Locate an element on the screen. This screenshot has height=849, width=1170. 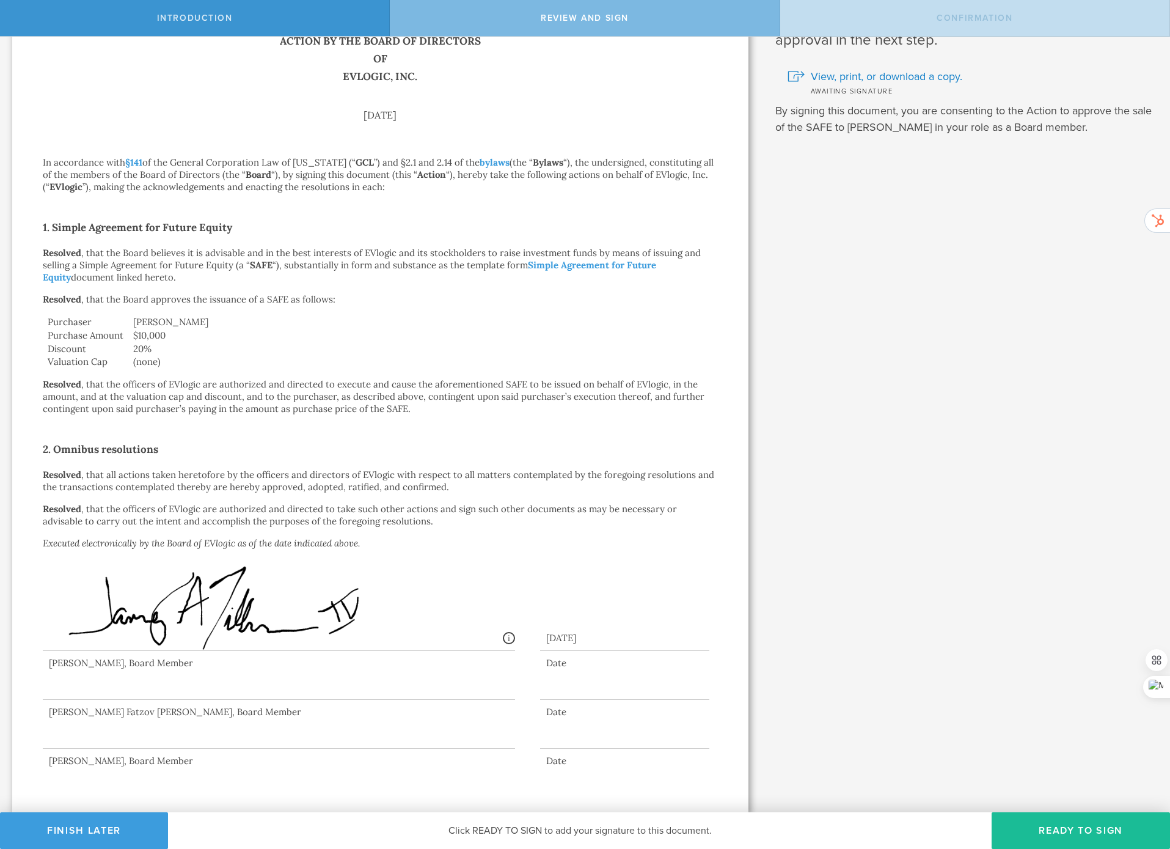
div: Click READY TO SIGN to add your signature to this document. is located at coordinates (580, 830).